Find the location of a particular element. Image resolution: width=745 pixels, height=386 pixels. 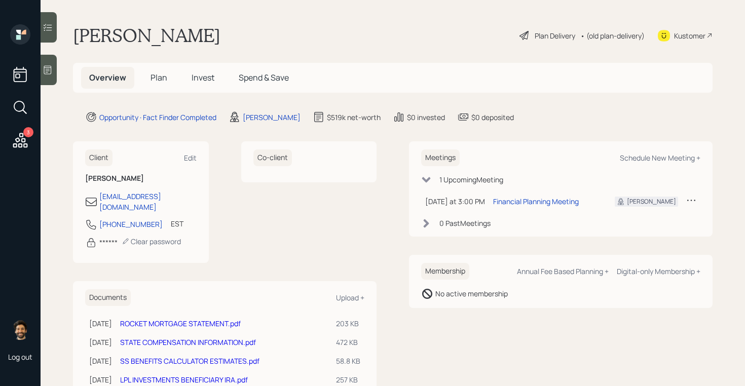

div: Plan Delivery is located at coordinates (555, 35).